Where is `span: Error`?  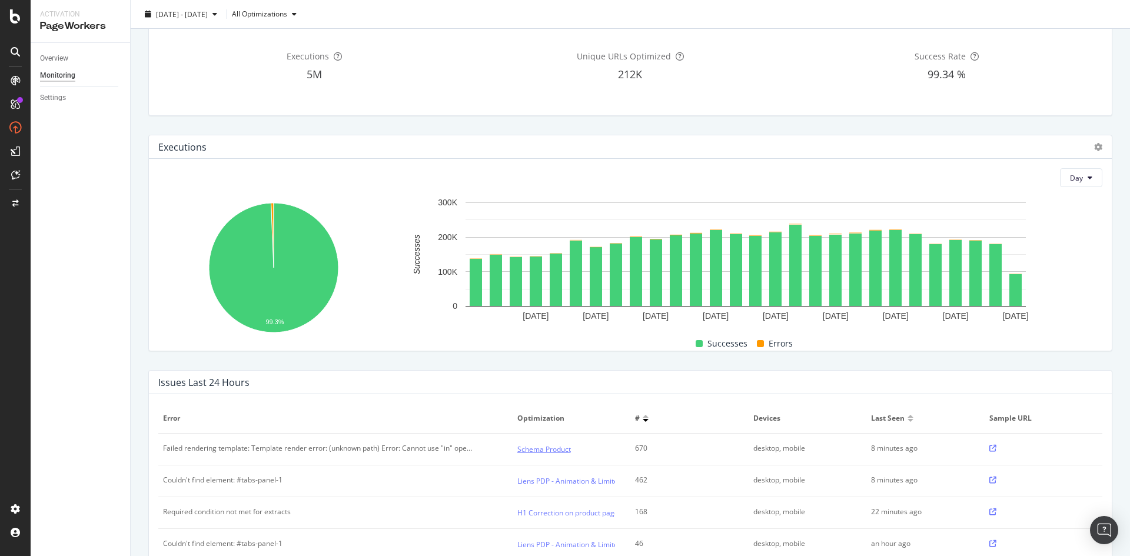
span: Error is located at coordinates (334, 418).